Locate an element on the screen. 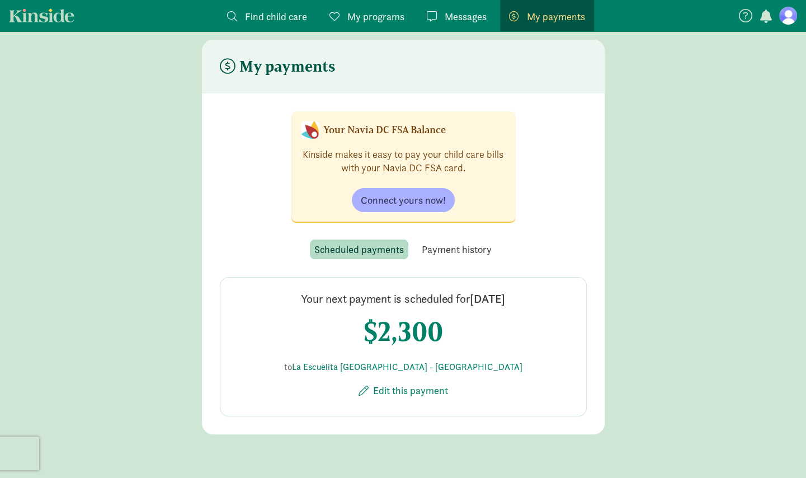  button: Connect yours now! is located at coordinates (403, 200).